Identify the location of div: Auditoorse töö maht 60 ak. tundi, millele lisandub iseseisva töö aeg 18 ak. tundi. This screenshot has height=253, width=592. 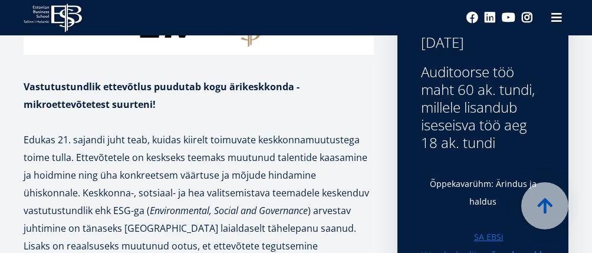
(483, 107).